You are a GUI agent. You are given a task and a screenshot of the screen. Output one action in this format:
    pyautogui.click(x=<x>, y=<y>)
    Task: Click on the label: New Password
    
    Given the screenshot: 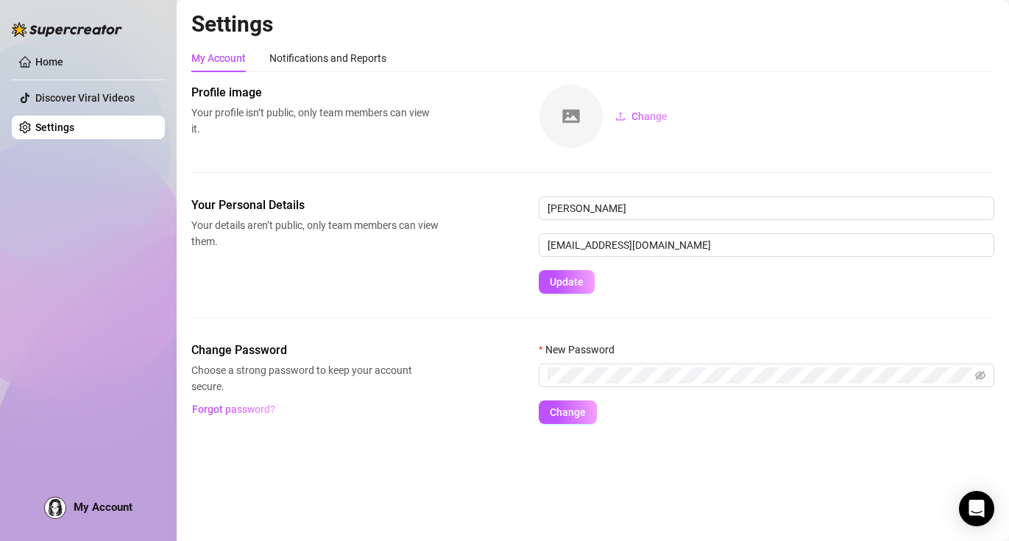 What is the action you would take?
    pyautogui.click(x=582, y=350)
    